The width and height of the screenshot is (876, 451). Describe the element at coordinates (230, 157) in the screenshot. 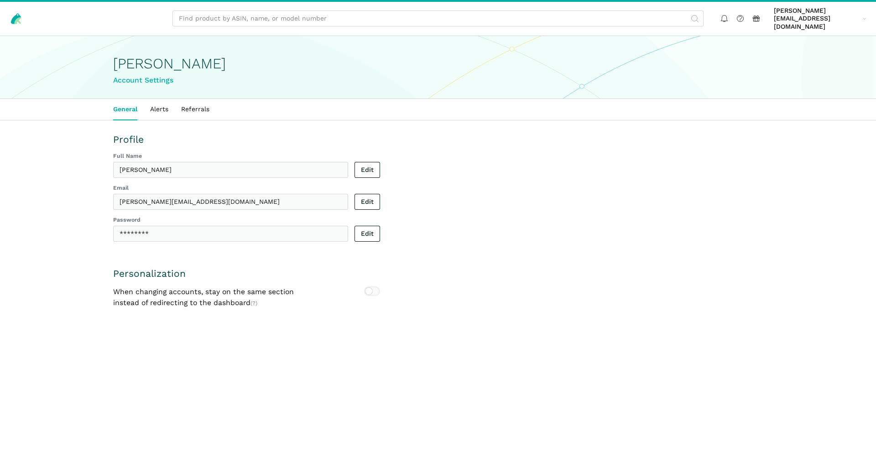

I see `label: Full Name` at that location.